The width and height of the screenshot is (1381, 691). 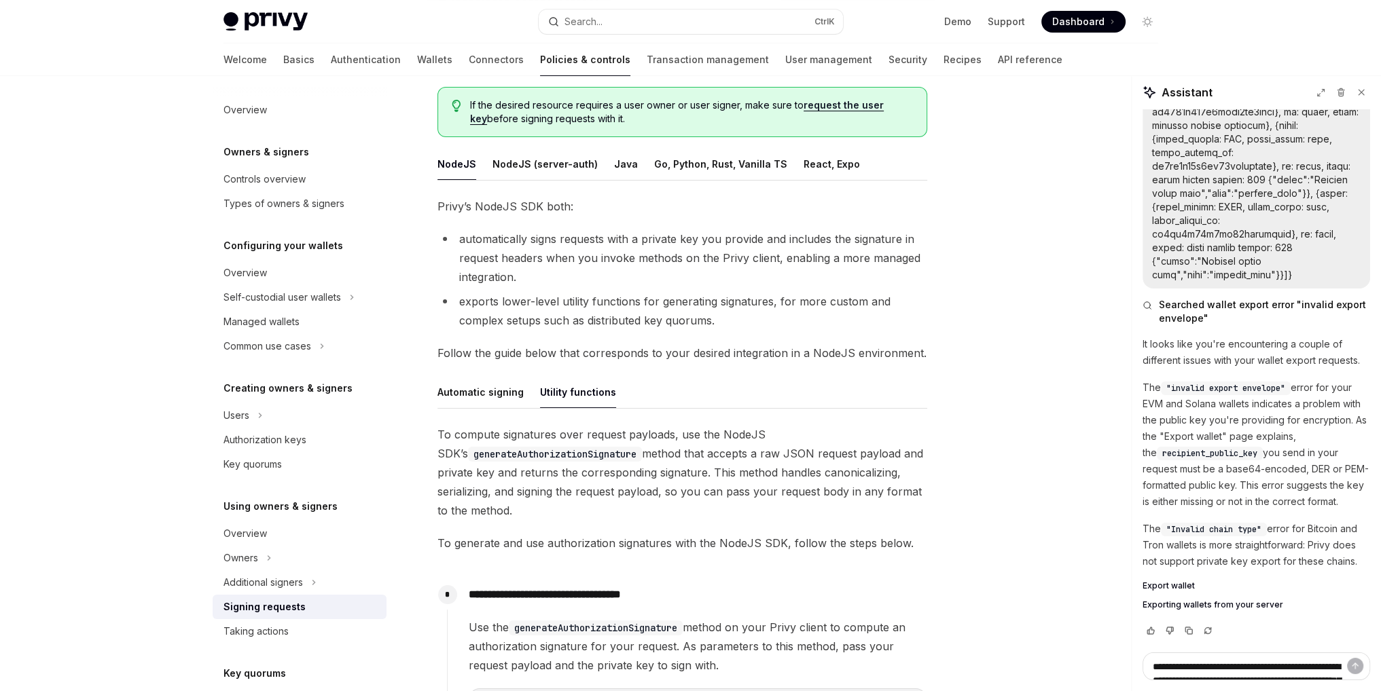 What do you see at coordinates (263, 583) in the screenshot?
I see `div: Additional signers` at bounding box center [263, 583].